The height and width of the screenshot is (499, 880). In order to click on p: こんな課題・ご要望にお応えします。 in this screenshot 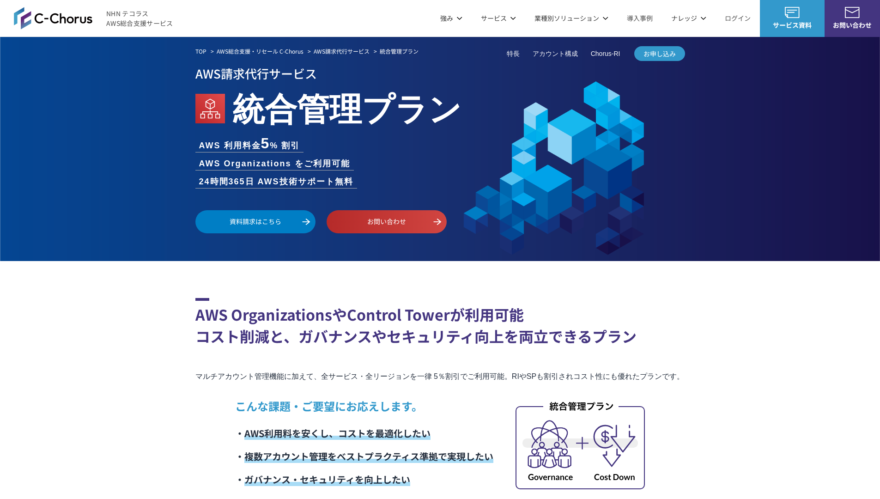, I will do `click(364, 406)`.